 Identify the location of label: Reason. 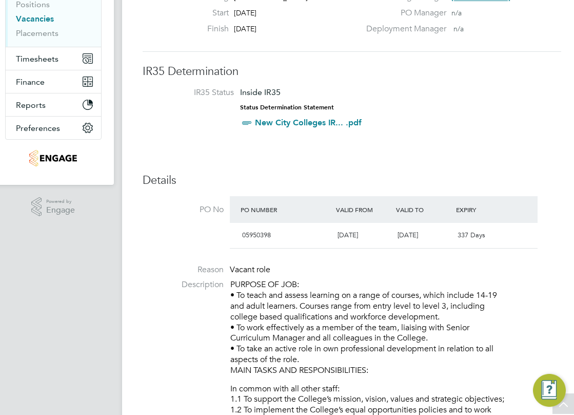
(183, 269).